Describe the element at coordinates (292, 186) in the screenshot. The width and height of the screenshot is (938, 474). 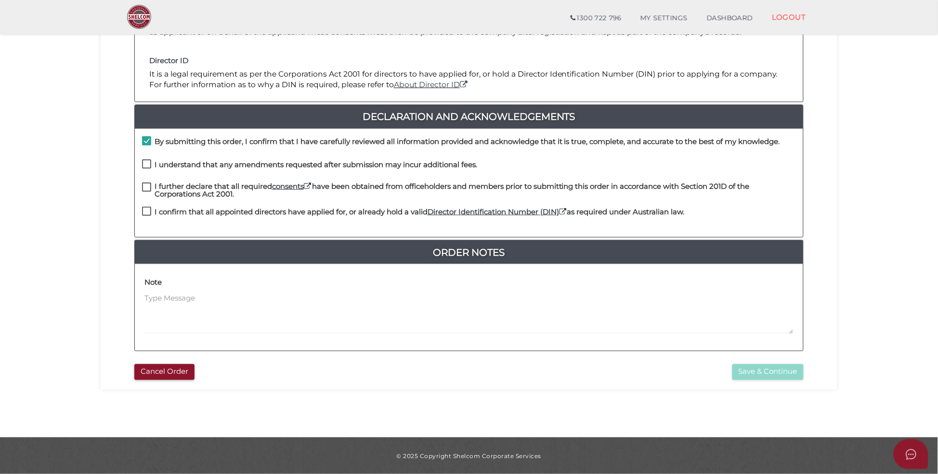
I see `a: consents` at that location.